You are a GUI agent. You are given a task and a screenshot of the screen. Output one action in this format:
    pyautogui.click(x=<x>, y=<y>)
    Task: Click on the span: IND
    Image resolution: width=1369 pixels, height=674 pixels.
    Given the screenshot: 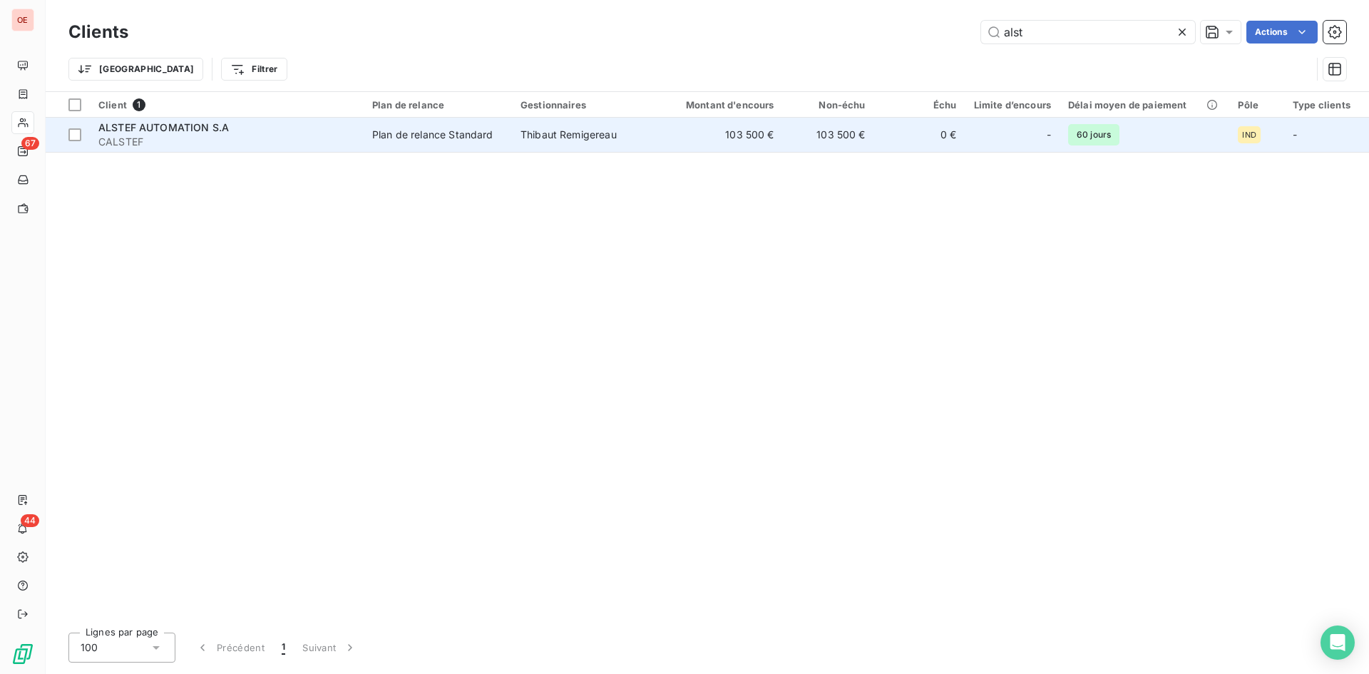 What is the action you would take?
    pyautogui.click(x=1249, y=135)
    